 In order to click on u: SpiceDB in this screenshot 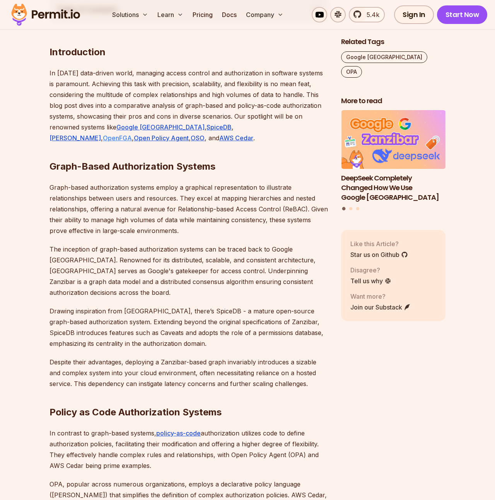, I will do `click(219, 127)`.